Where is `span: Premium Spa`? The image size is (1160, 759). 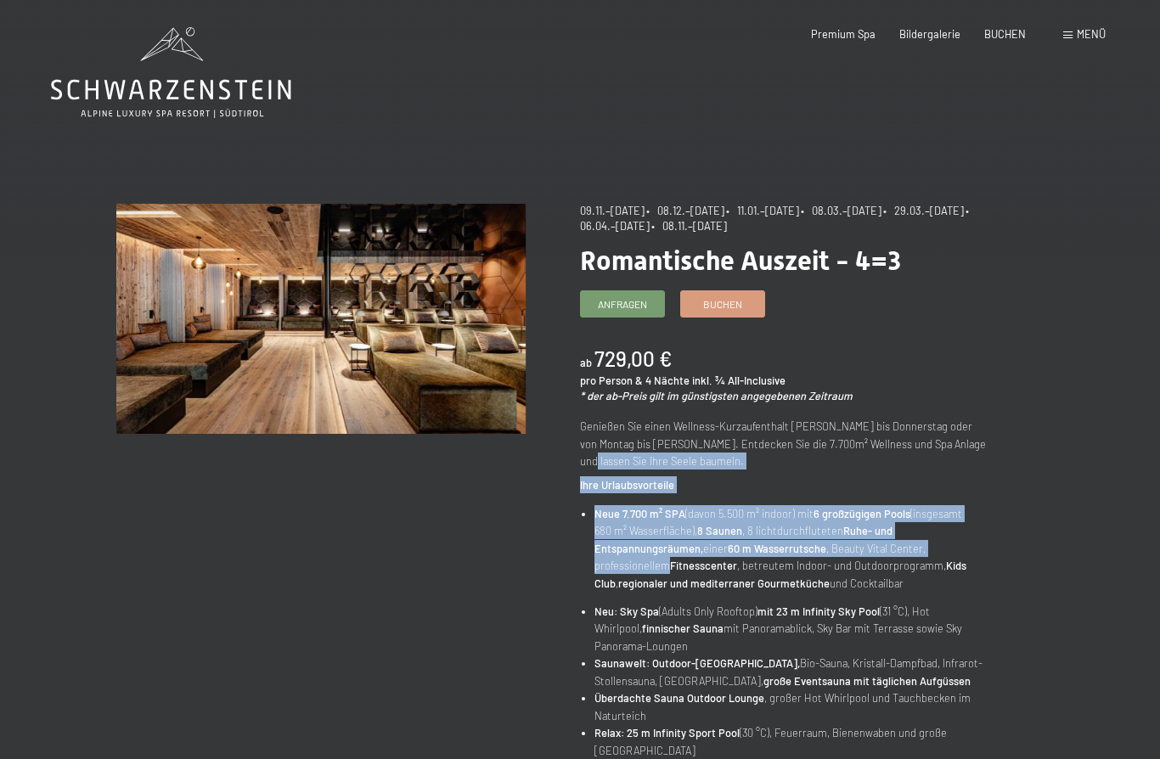 span: Premium Spa is located at coordinates (843, 34).